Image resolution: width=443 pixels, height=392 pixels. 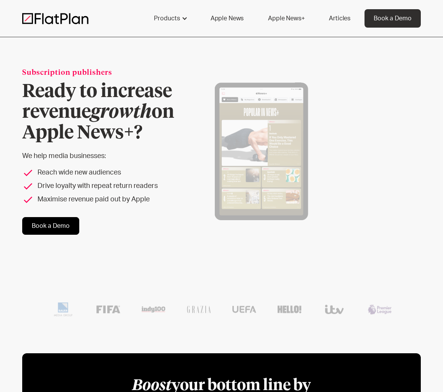 I want to click on div: Subscription publishers, so click(x=98, y=73).